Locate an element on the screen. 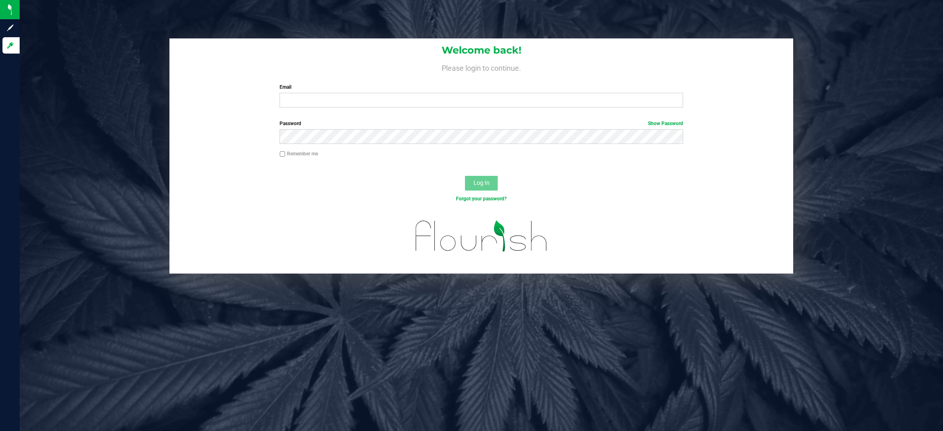  inline-svg: Sign up is located at coordinates (10, 28).